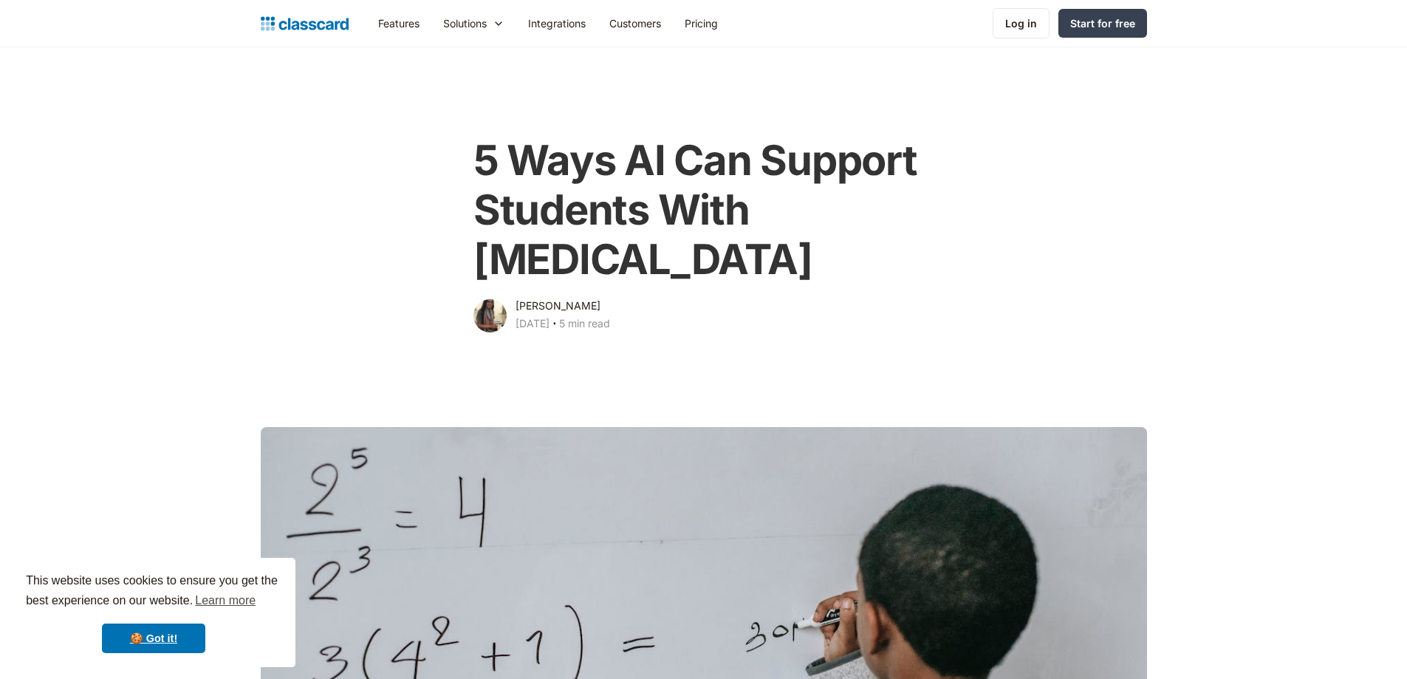 Image resolution: width=1407 pixels, height=679 pixels. I want to click on a: Pricing, so click(701, 23).